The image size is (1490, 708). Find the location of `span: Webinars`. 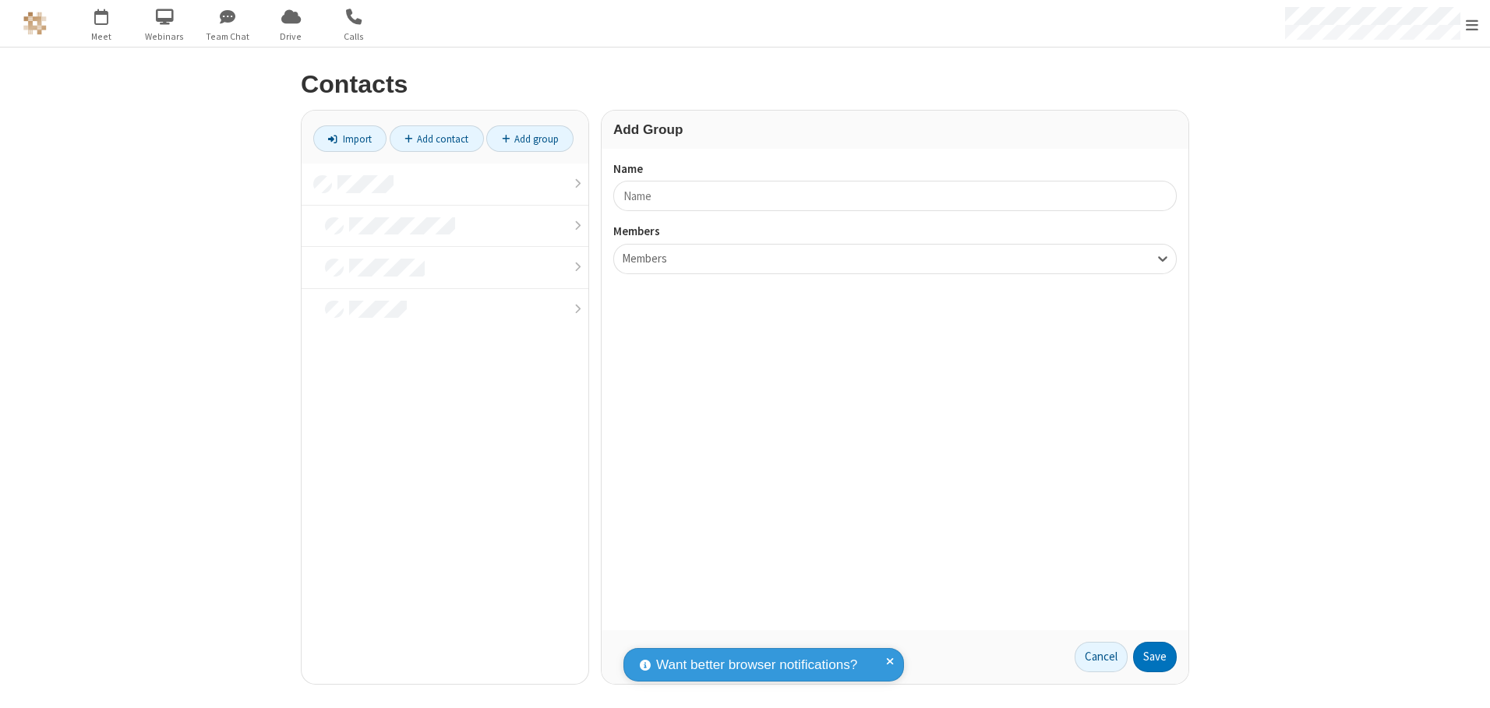

span: Webinars is located at coordinates (164, 37).